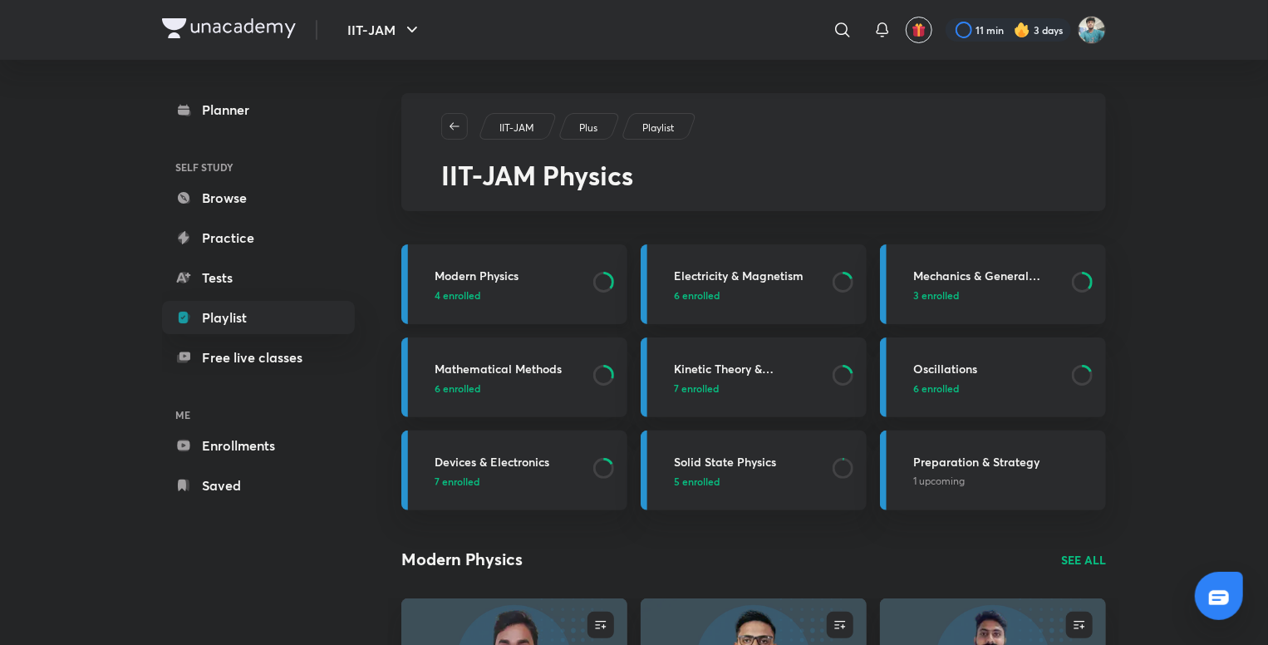  What do you see at coordinates (1022, 30) in the screenshot?
I see `img: streak` at bounding box center [1022, 30].